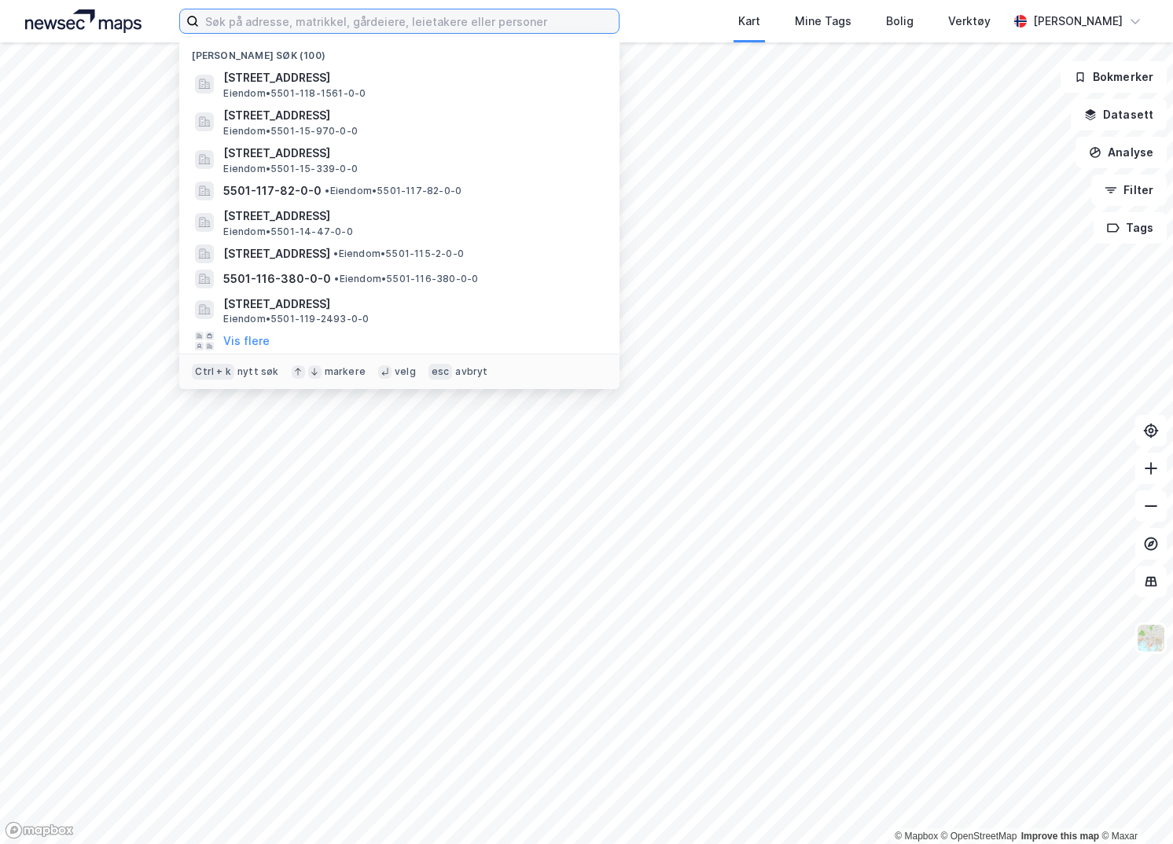 The width and height of the screenshot is (1173, 844). What do you see at coordinates (406, 279) in the screenshot?
I see `span: Eiendom • 5501-116-380-0-0` at bounding box center [406, 279].